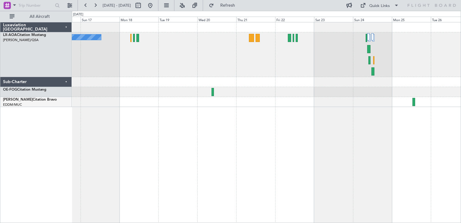 This screenshot has width=461, height=223. Describe the element at coordinates (380, 6) in the screenshot. I see `div: Quick Links` at that location.